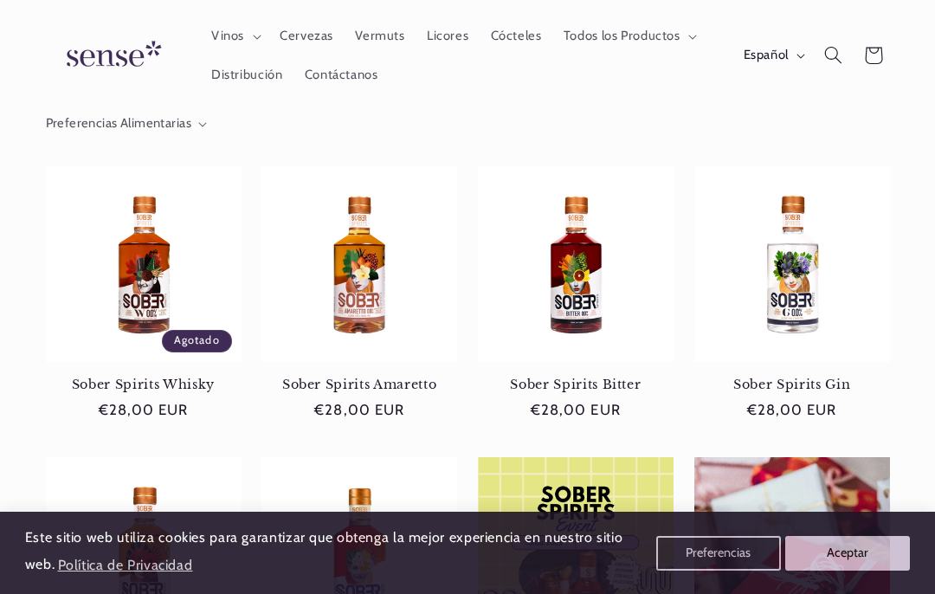 This screenshot has width=935, height=594. What do you see at coordinates (516, 36) in the screenshot?
I see `span: Cócteles` at bounding box center [516, 36].